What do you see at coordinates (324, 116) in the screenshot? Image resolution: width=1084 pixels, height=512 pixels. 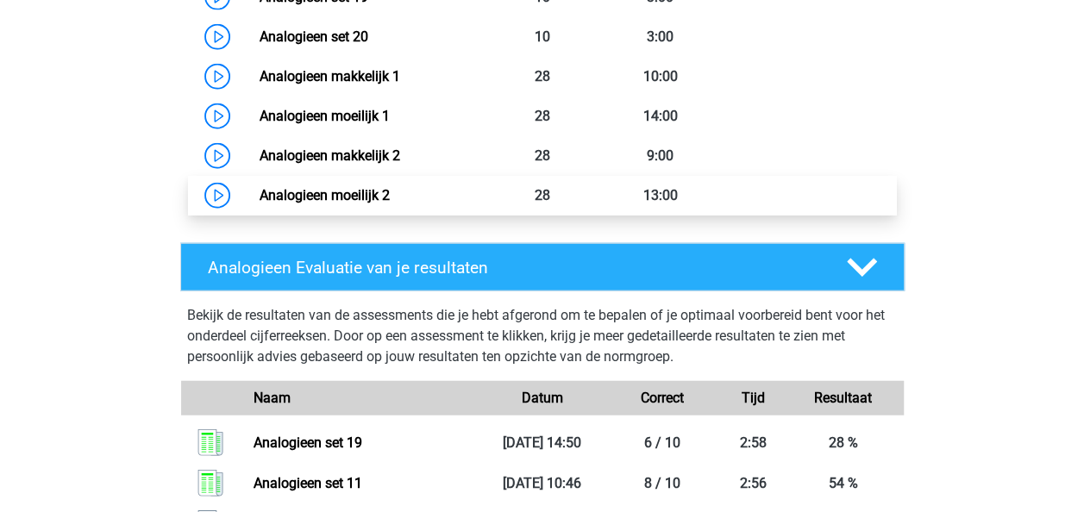 I see `a: Analogieen moeilijk 1` at bounding box center [324, 116].